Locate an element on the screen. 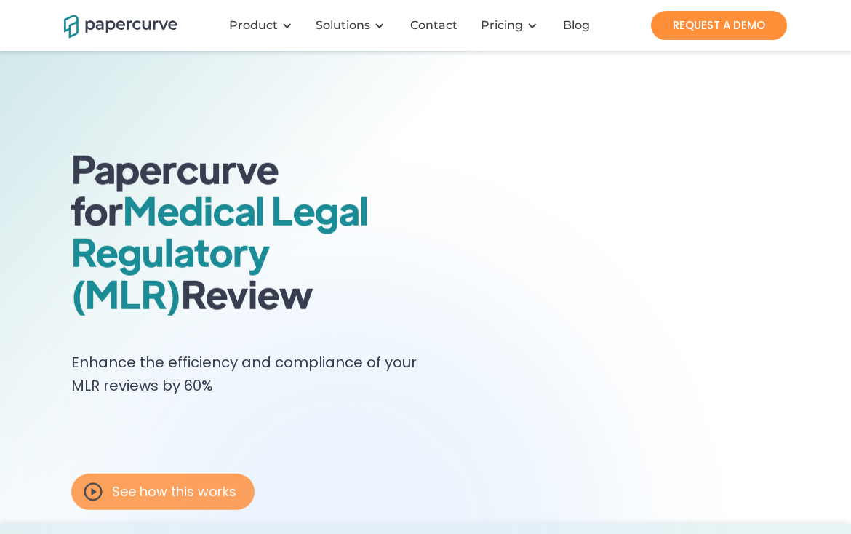 This screenshot has width=851, height=534. div: Contact is located at coordinates (433, 25).